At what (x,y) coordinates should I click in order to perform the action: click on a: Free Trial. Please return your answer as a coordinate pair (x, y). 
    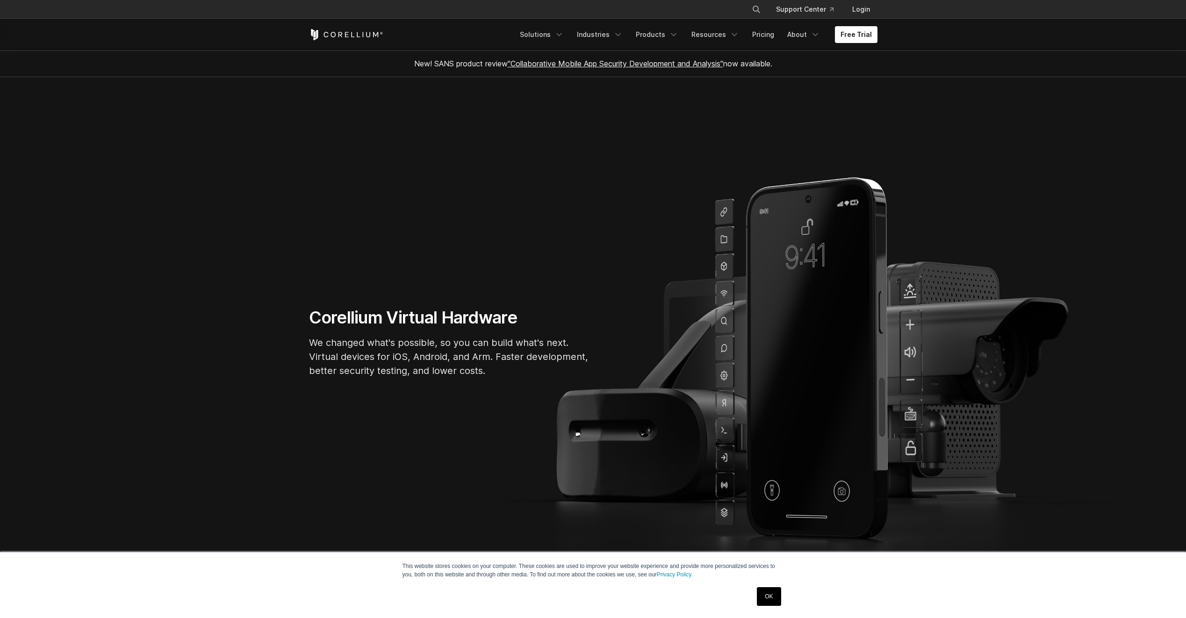
    Looking at the image, I should click on (856, 35).